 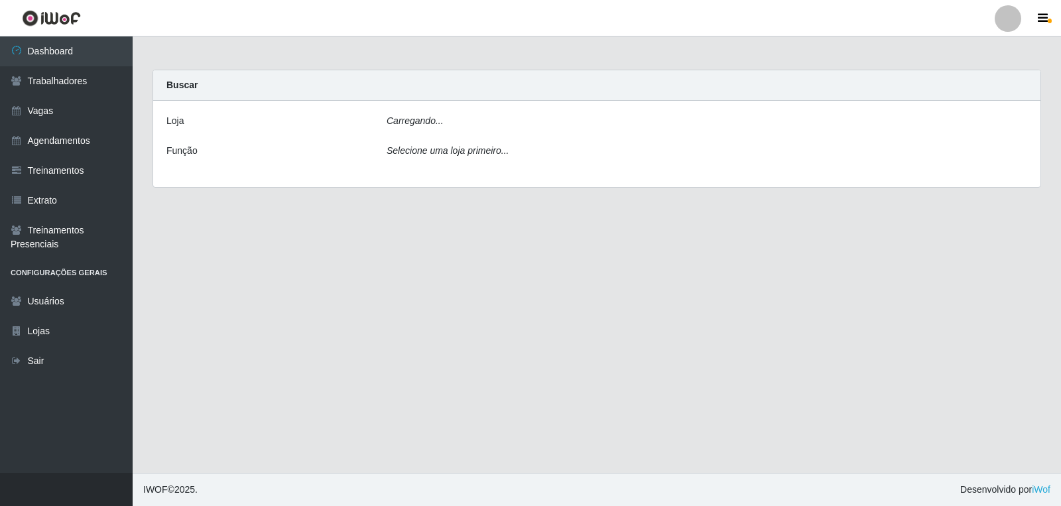 What do you see at coordinates (182, 151) in the screenshot?
I see `label: Função` at bounding box center [182, 151].